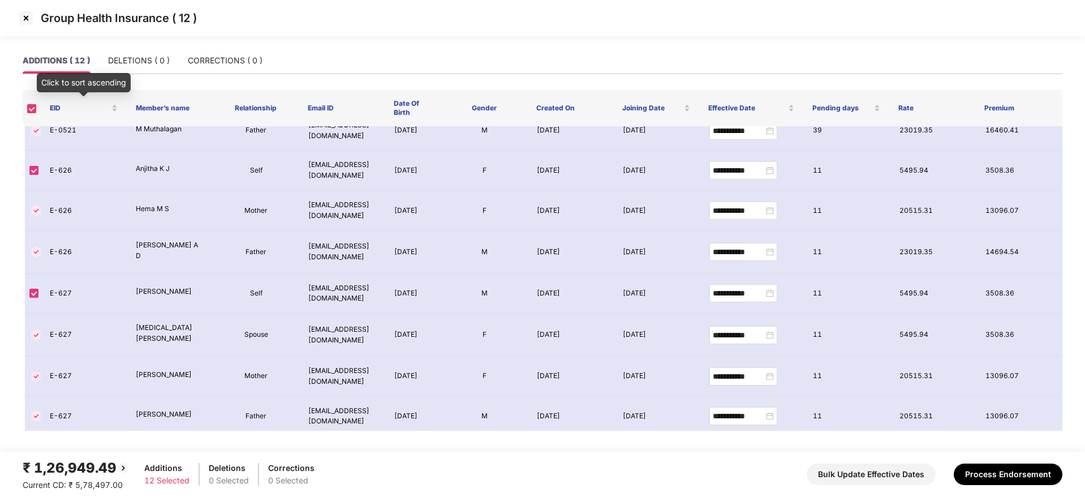 The image size is (1085, 497). I want to click on th: Effective Date, so click(751, 108).